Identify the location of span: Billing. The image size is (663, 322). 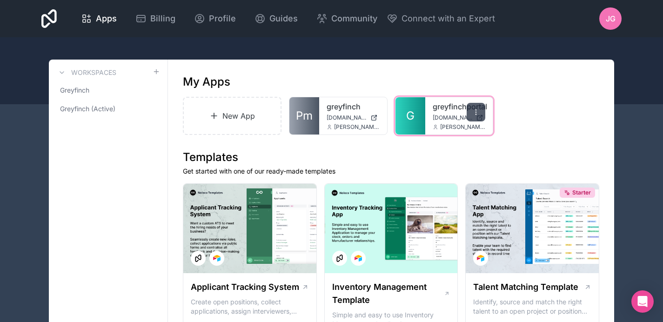
(163, 19).